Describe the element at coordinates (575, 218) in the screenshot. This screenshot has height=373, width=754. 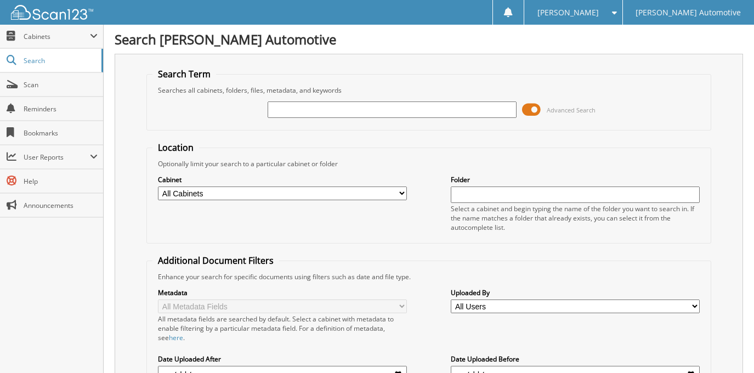
I see `div: Select a cabinet and begin typing the name of the folder you want to search in. If the name match...` at that location.